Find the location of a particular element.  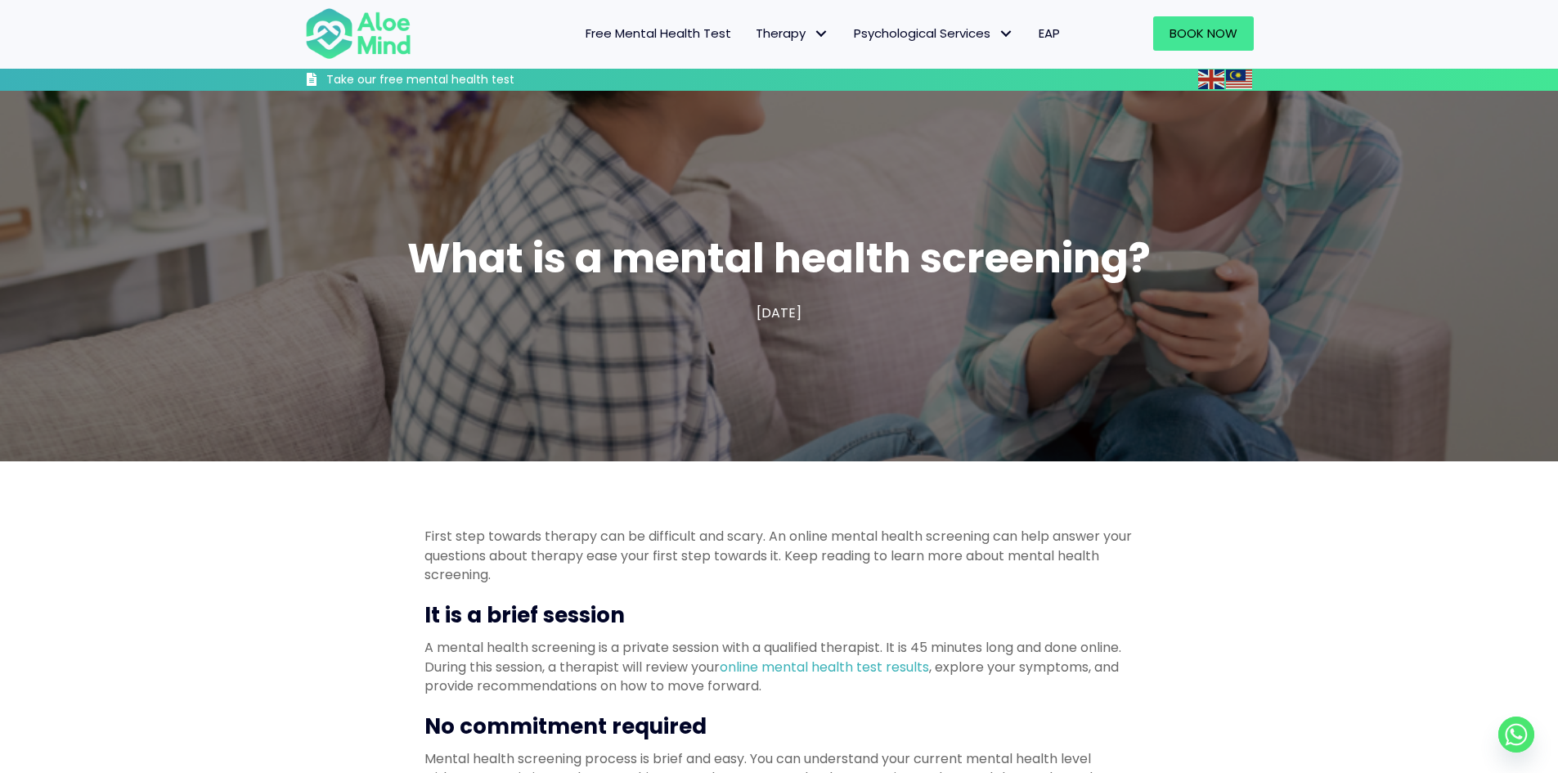

img: ms is located at coordinates (1239, 79).